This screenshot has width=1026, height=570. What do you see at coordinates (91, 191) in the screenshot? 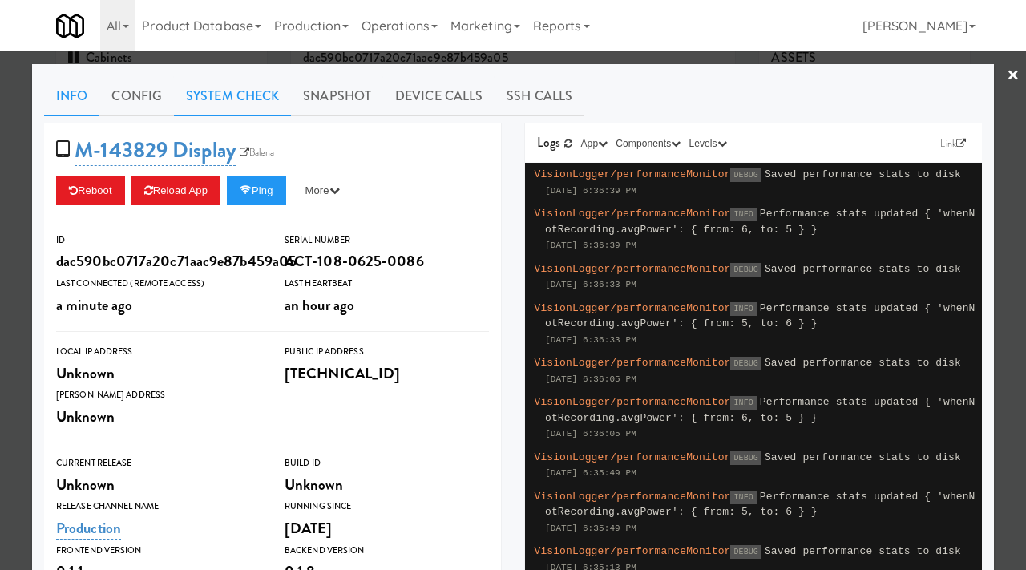
I see `button: Reboot` at bounding box center [91, 191].